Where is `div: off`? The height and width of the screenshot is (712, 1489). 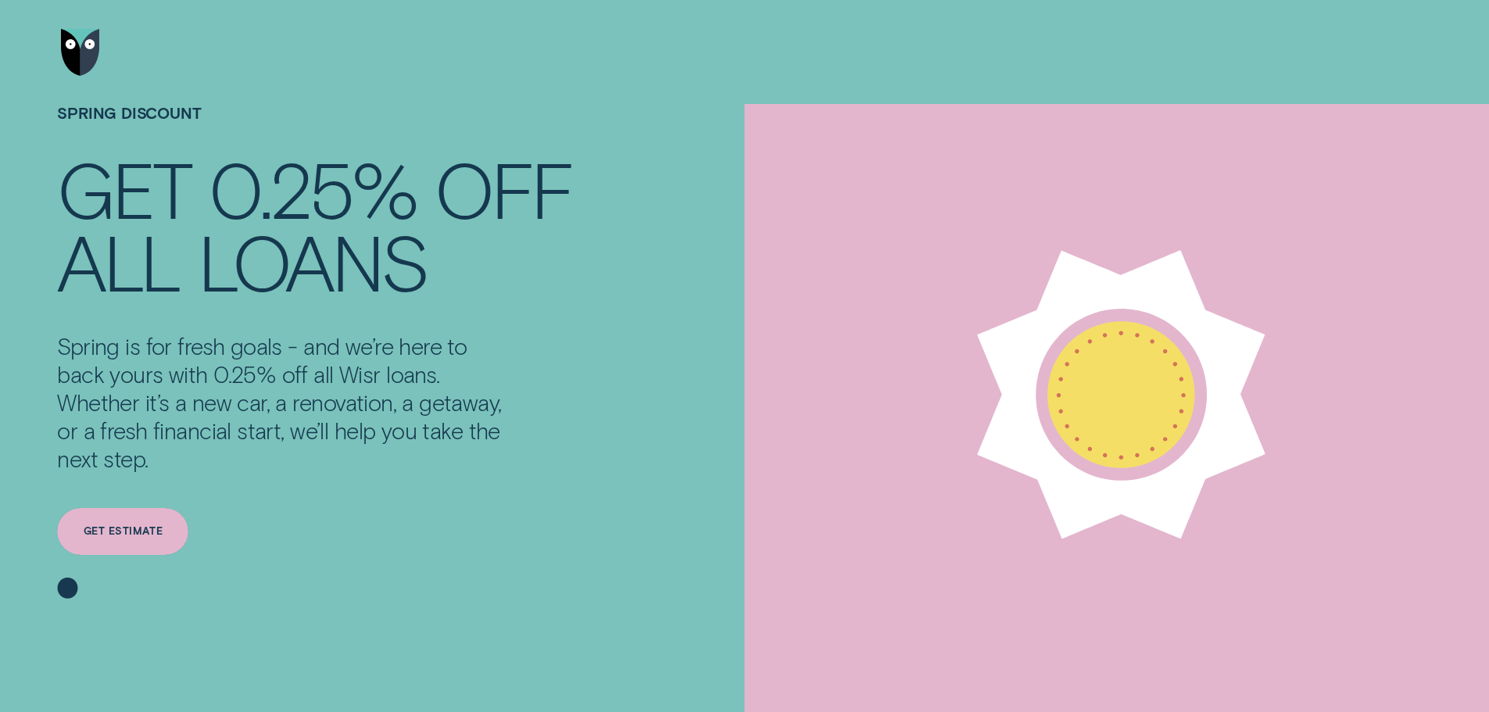
div: off is located at coordinates (503, 188).